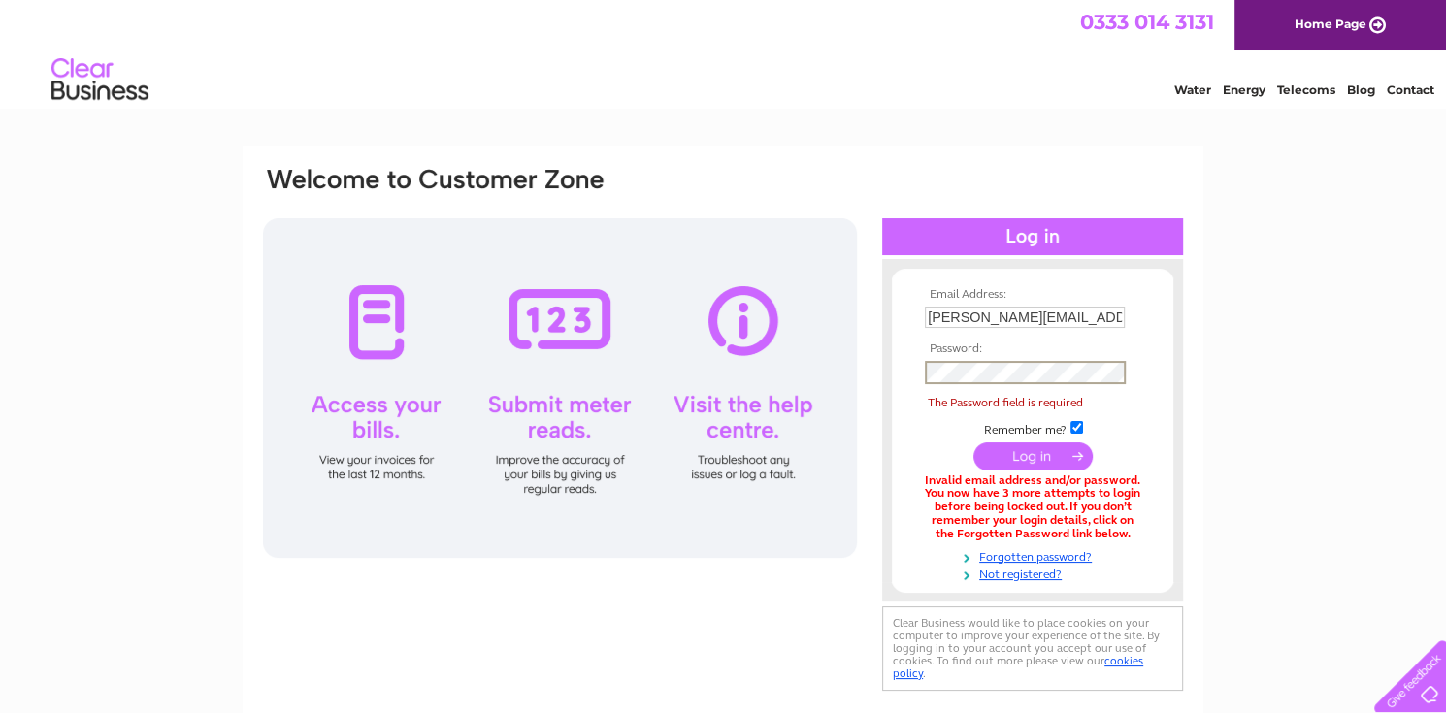  Describe the element at coordinates (1192, 89) in the screenshot. I see `a: Water` at that location.